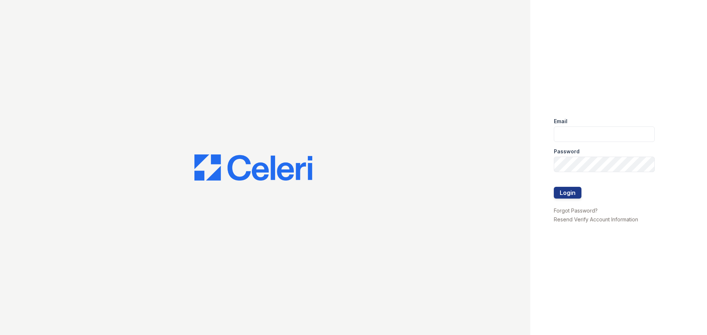 Image resolution: width=707 pixels, height=335 pixels. I want to click on a: Resend Verify Account Information, so click(596, 219).